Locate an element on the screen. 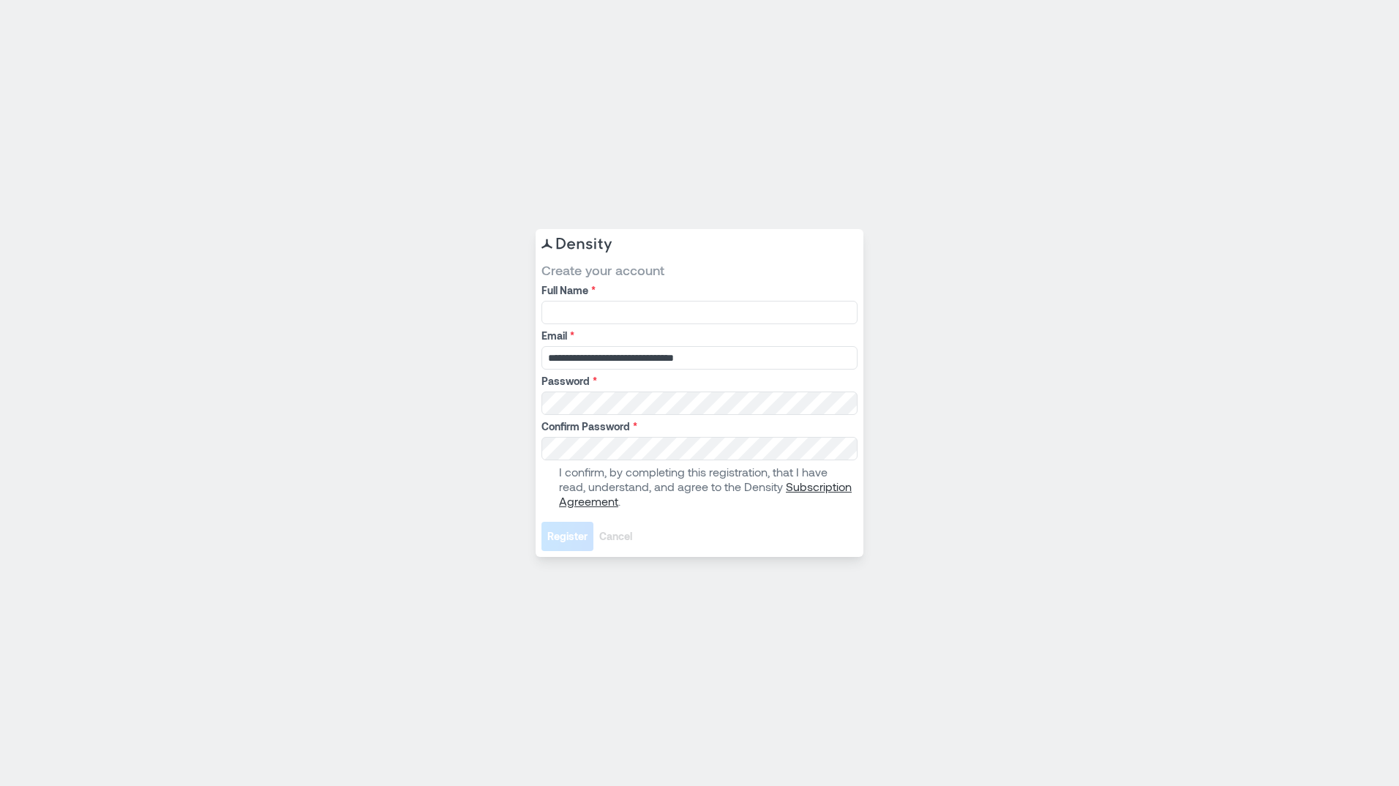 This screenshot has width=1399, height=786. label: Full Name is located at coordinates (698, 291).